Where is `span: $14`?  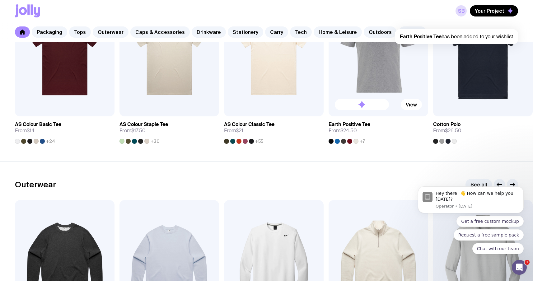 span: $14 is located at coordinates (30, 130).